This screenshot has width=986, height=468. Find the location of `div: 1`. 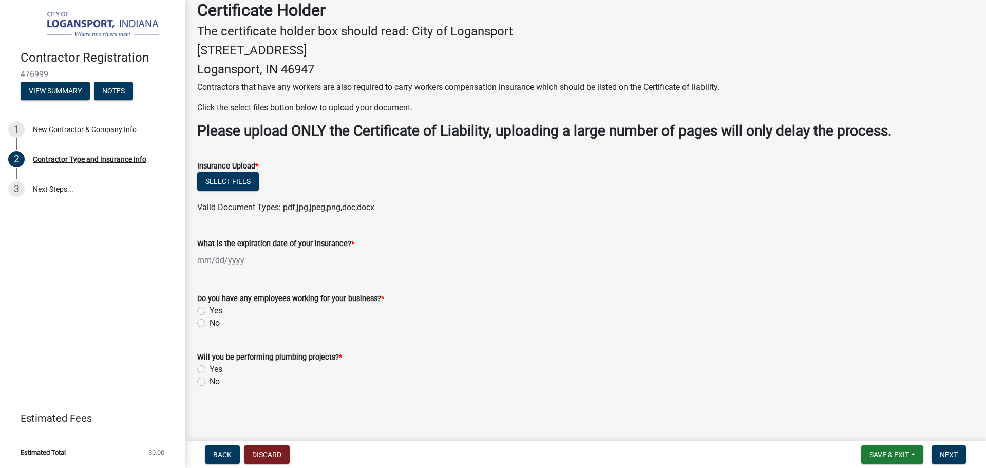

div: 1 is located at coordinates (16, 129).